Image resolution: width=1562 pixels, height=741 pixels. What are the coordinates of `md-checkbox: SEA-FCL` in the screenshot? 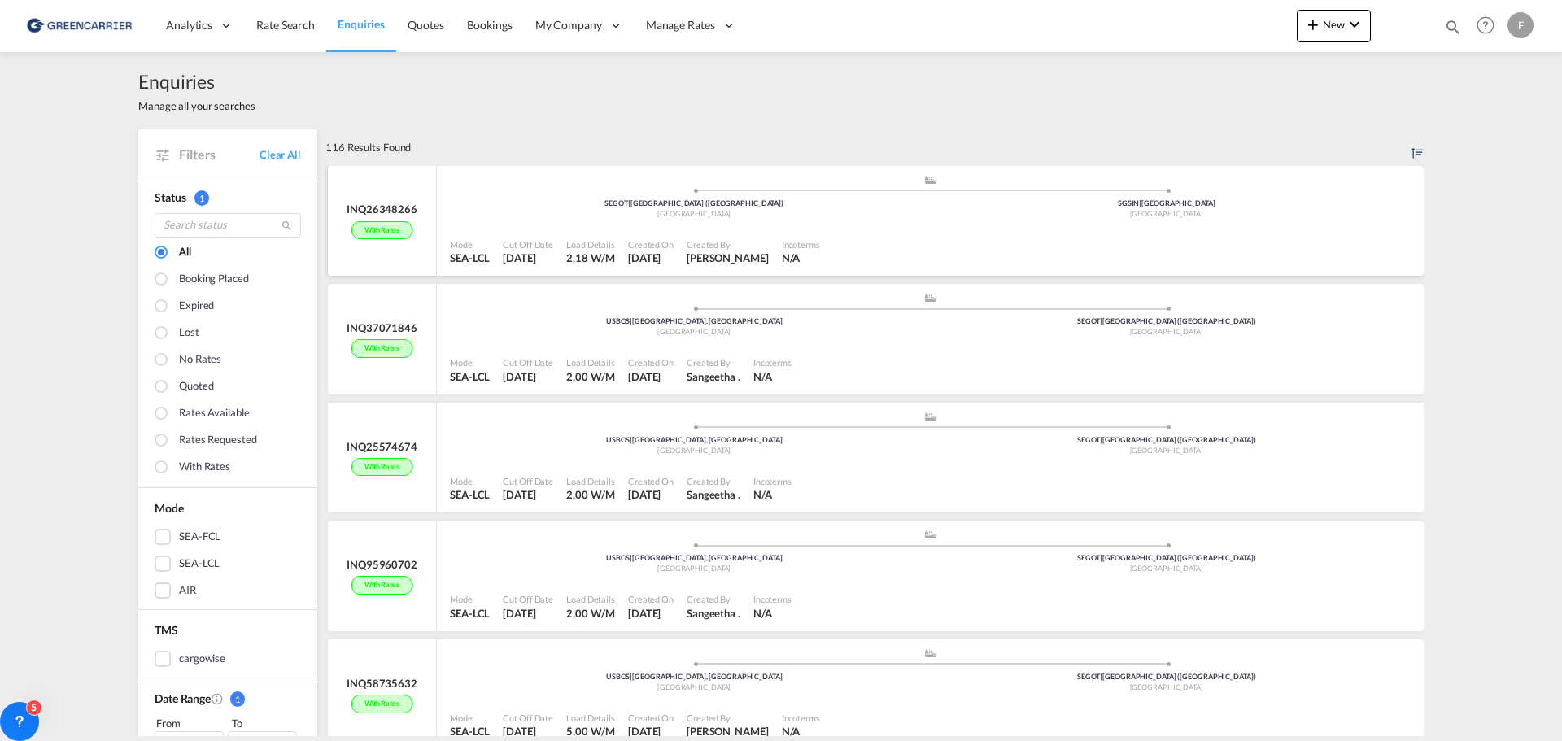 It's located at (228, 537).